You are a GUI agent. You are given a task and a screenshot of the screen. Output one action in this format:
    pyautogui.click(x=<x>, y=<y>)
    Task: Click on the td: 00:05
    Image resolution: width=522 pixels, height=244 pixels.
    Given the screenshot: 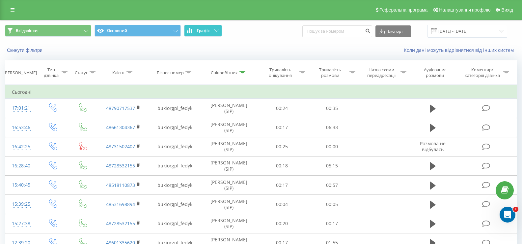 What is the action you would take?
    pyautogui.click(x=332, y=204)
    